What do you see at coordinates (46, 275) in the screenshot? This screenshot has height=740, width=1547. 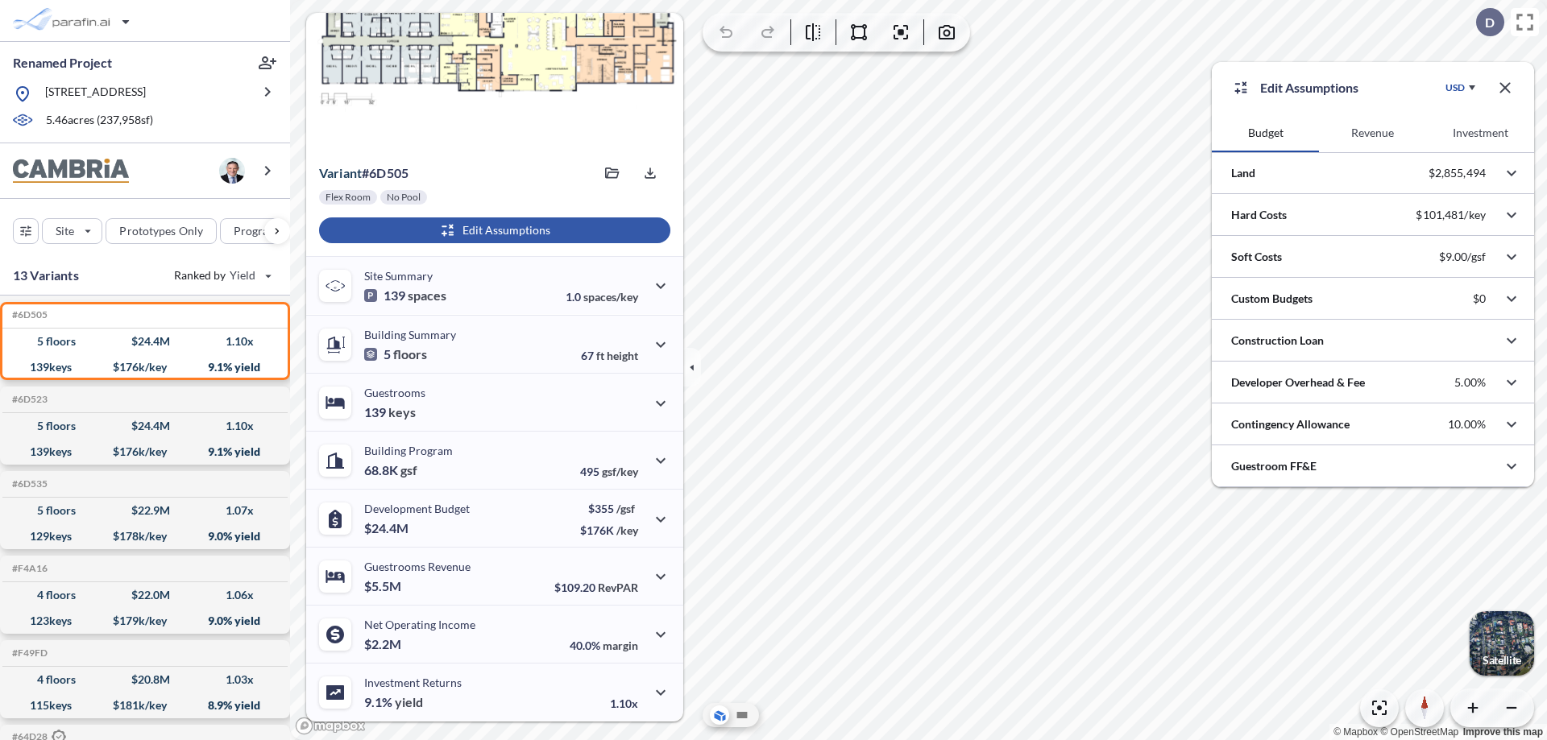 I see `p: 13 Variants` at bounding box center [46, 275].